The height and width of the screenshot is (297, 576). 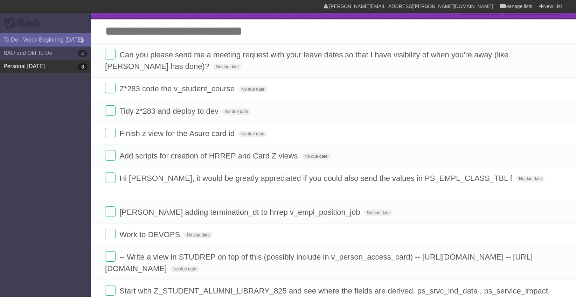 What do you see at coordinates (25, 23) in the screenshot?
I see `div: Flask` at bounding box center [25, 23].